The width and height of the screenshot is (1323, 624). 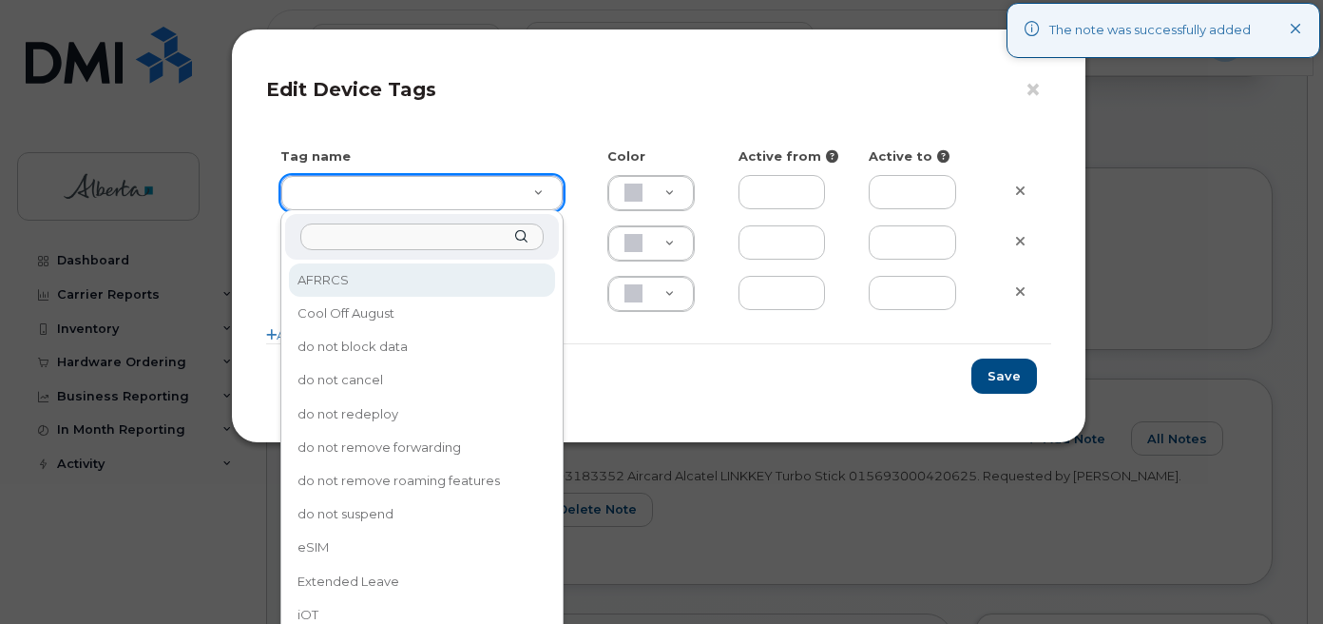 I want to click on div: The note was successfully added, so click(x=1150, y=30).